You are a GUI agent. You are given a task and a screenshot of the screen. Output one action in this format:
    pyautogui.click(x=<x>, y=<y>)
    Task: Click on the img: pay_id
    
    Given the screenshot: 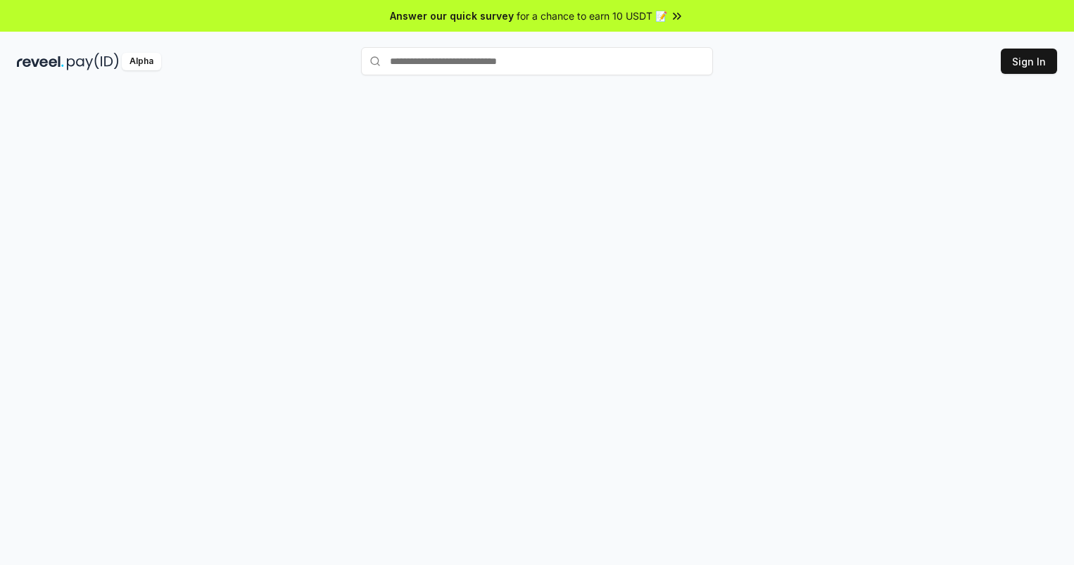 What is the action you would take?
    pyautogui.click(x=93, y=61)
    